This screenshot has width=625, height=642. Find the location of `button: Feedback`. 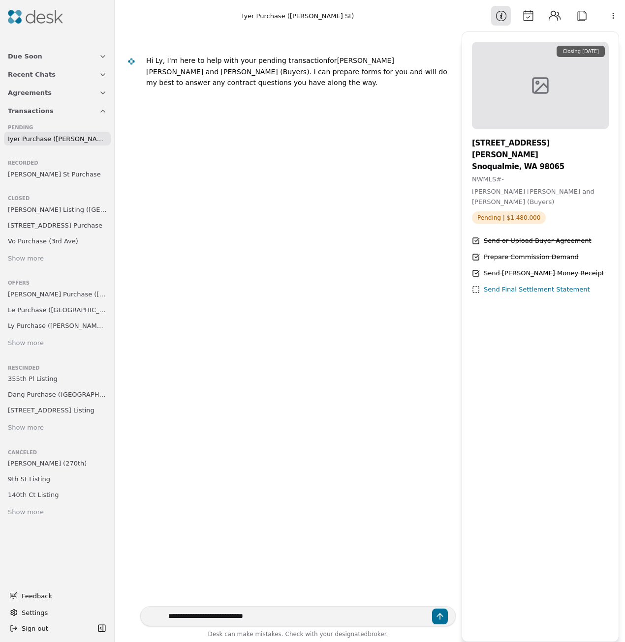

button: Feedback is located at coordinates (55, 596).